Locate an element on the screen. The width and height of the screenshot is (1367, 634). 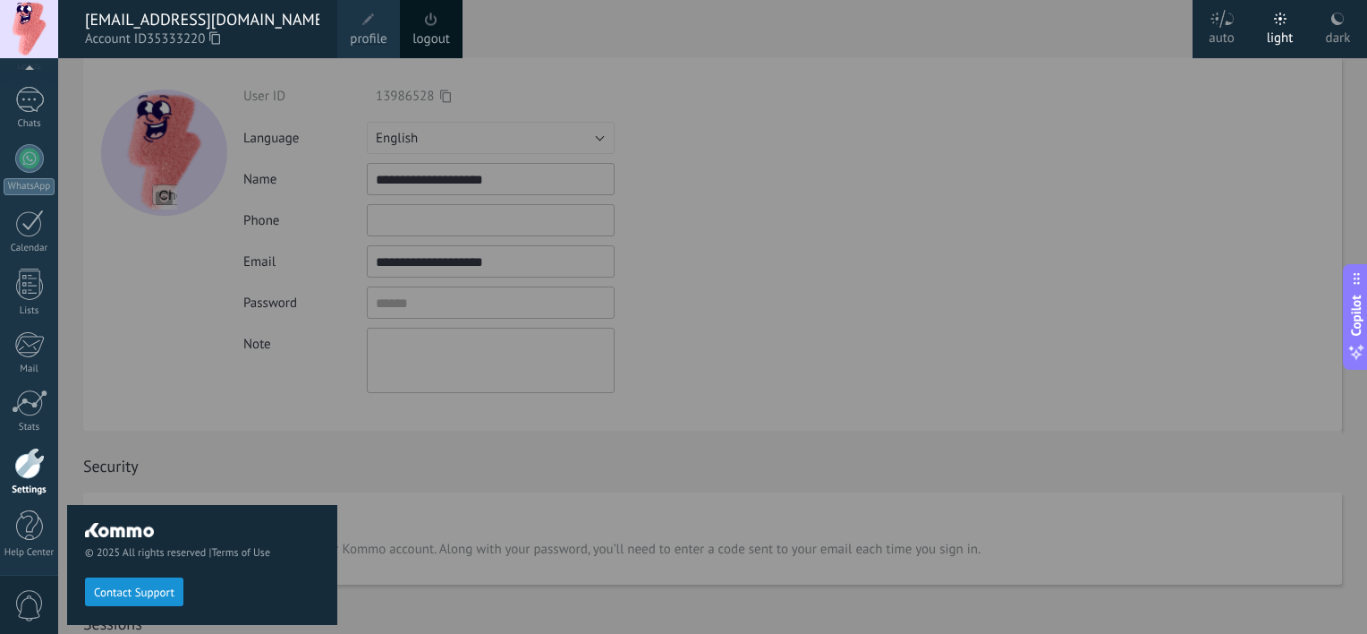
a: Terms of Use is located at coordinates (241, 552).